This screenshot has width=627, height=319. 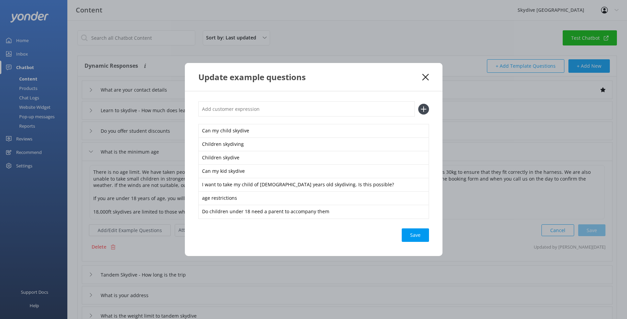 I want to click on div: Children skydiving, so click(x=313, y=144).